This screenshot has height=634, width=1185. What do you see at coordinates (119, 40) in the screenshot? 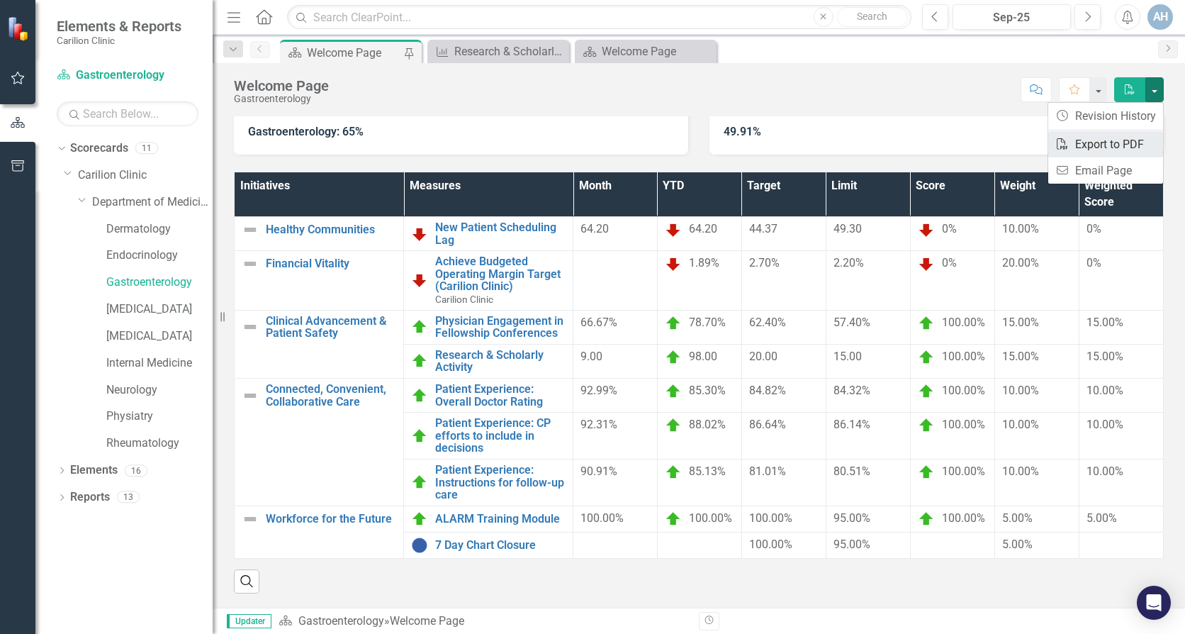
I see `small: Carilion Clinic` at bounding box center [119, 40].